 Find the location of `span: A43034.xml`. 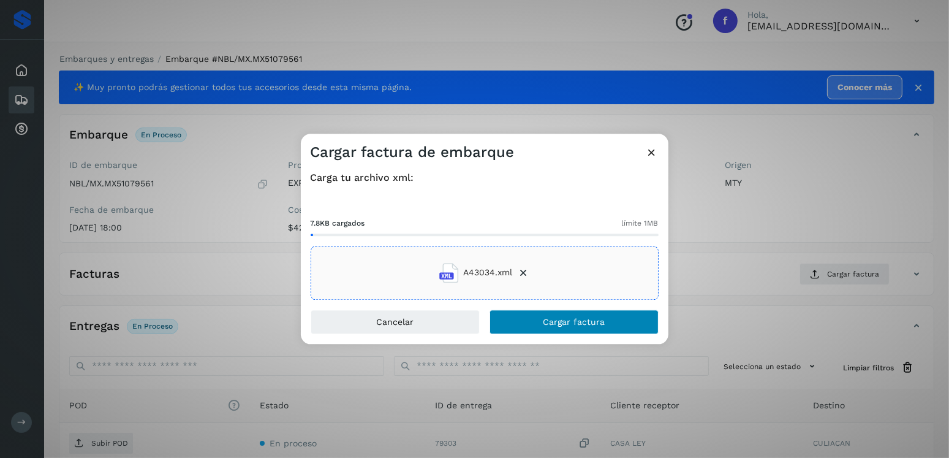

span: A43034.xml is located at coordinates (488, 273).